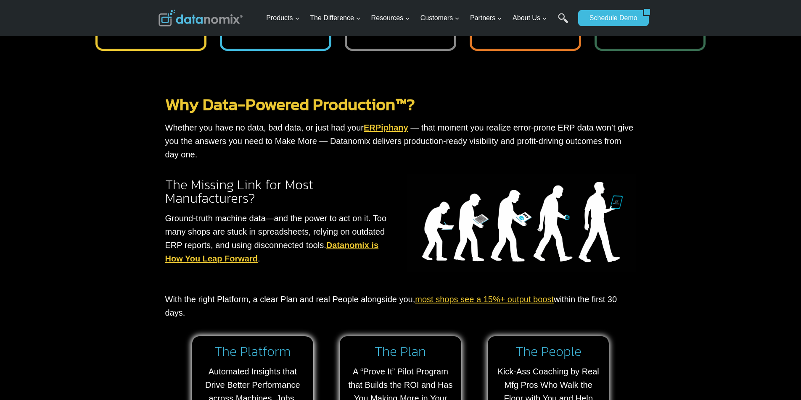 The height and width of the screenshot is (400, 801). What do you see at coordinates (400, 306) in the screenshot?
I see `p: With the right Platform, a clear Plan and real People alongside you, within the first 30 days.` at bounding box center [400, 306].